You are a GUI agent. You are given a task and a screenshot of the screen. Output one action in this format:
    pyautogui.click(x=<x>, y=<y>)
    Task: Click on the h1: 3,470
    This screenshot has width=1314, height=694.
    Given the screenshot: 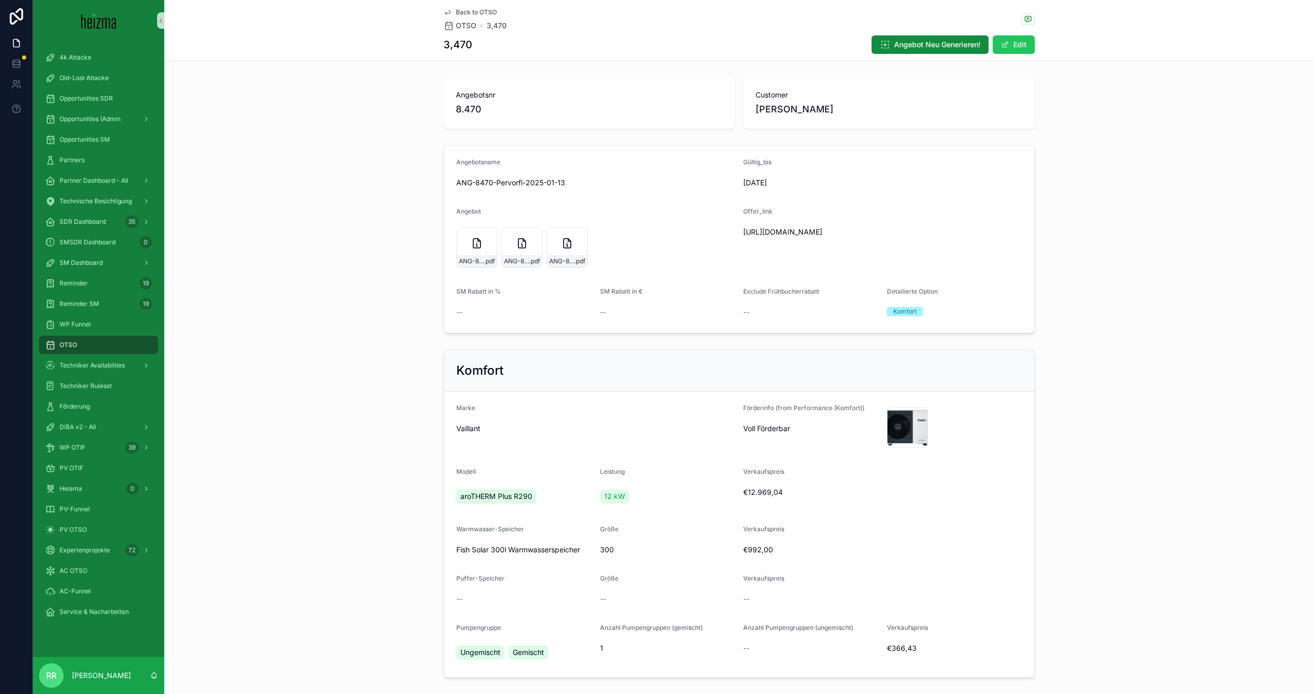 What is the action you would take?
    pyautogui.click(x=458, y=45)
    